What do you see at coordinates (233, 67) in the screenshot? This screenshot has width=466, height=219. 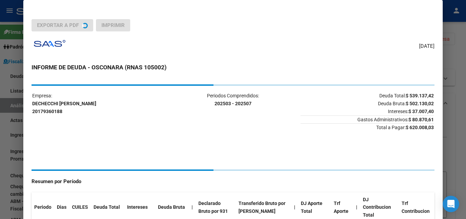 I see `h3: INFORME DE DEUDA - OSCONARA (RNAS 105002)` at bounding box center [233, 67].